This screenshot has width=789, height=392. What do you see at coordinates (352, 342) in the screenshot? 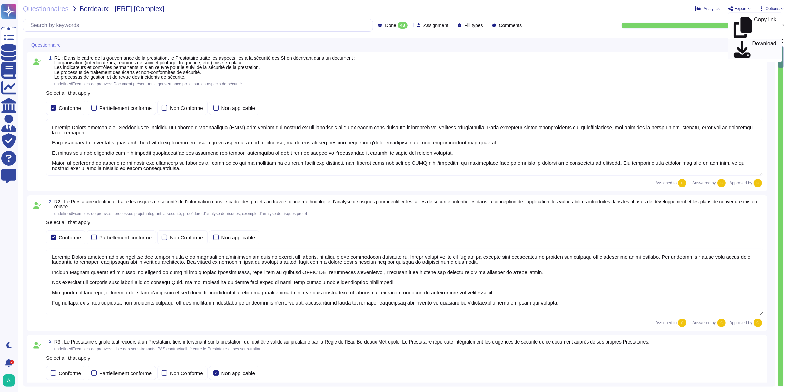
I see `span: R3 : Le Prestataire signale tout recours à un Prestataire tiers intervenant sur la prestation, qu...` at bounding box center [352, 342].